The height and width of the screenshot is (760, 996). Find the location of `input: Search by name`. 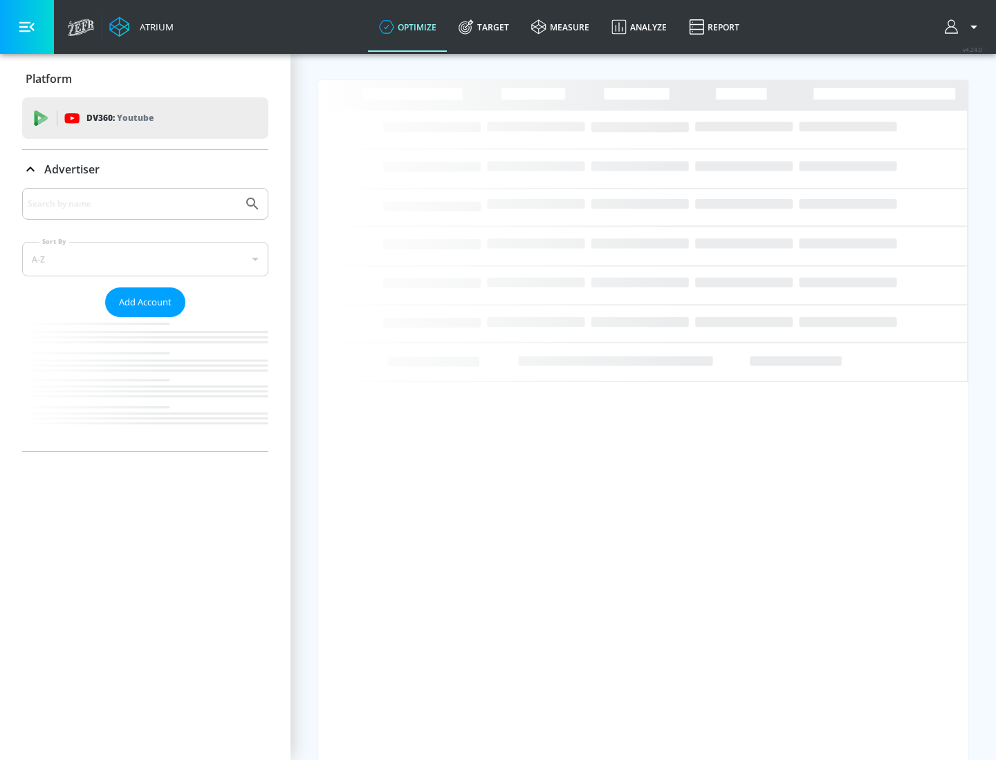

input: Search by name is located at coordinates (132, 204).